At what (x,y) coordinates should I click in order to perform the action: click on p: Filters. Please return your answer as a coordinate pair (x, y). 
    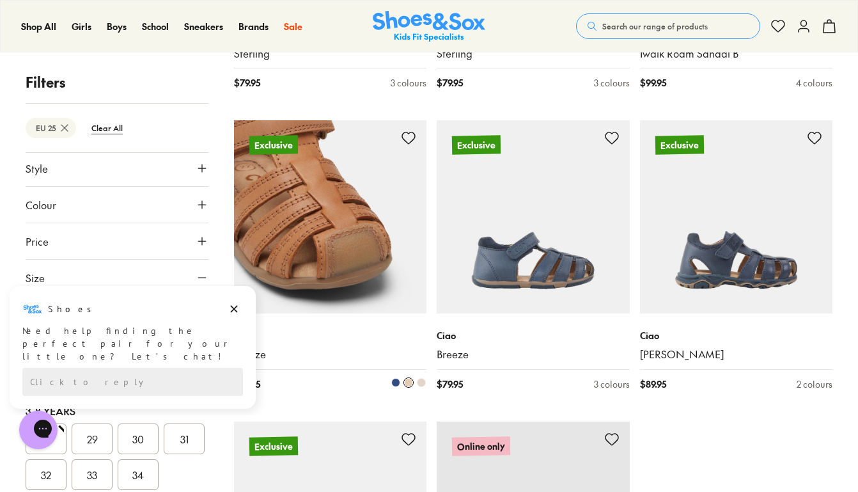
    Looking at the image, I should click on (117, 82).